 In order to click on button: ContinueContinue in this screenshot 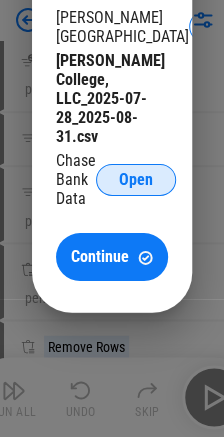, I will do `click(112, 256)`.